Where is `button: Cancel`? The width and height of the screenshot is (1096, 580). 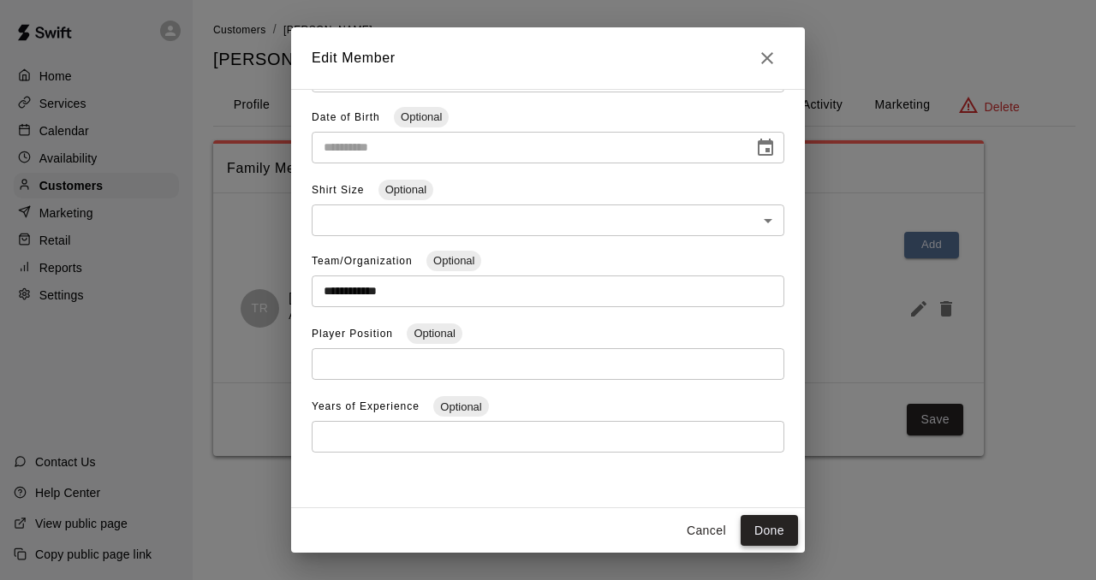
button: Cancel is located at coordinates (706, 531).